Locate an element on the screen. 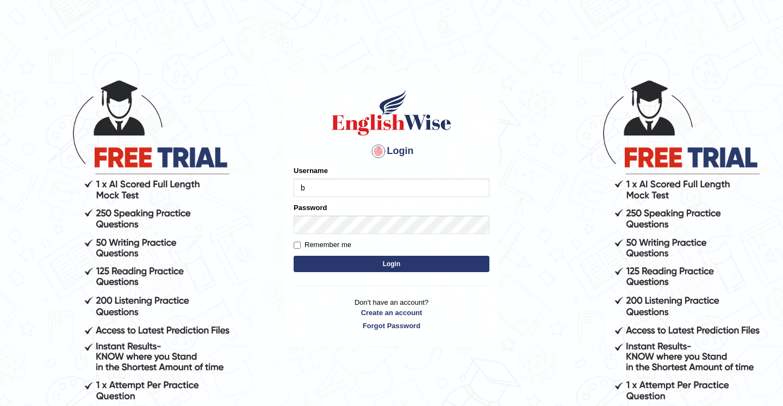  a: Forgot Password is located at coordinates (391, 325).